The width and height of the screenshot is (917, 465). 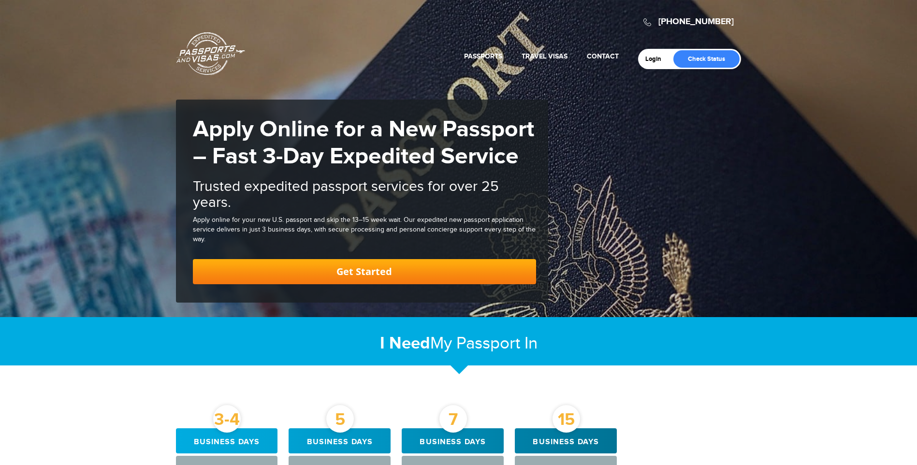 I want to click on h2: Trusted expedited passport services for over 25 years., so click(x=364, y=195).